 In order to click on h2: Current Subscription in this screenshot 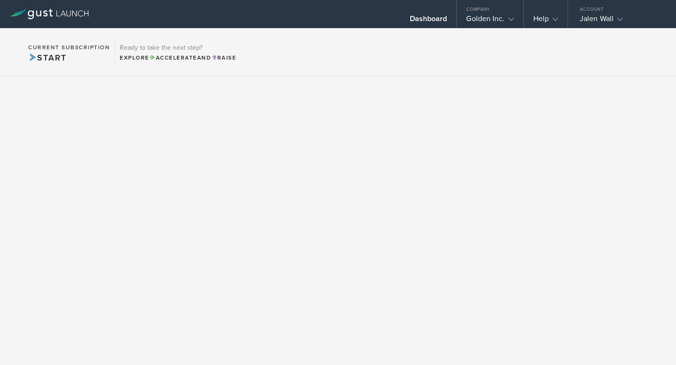, I will do `click(69, 47)`.